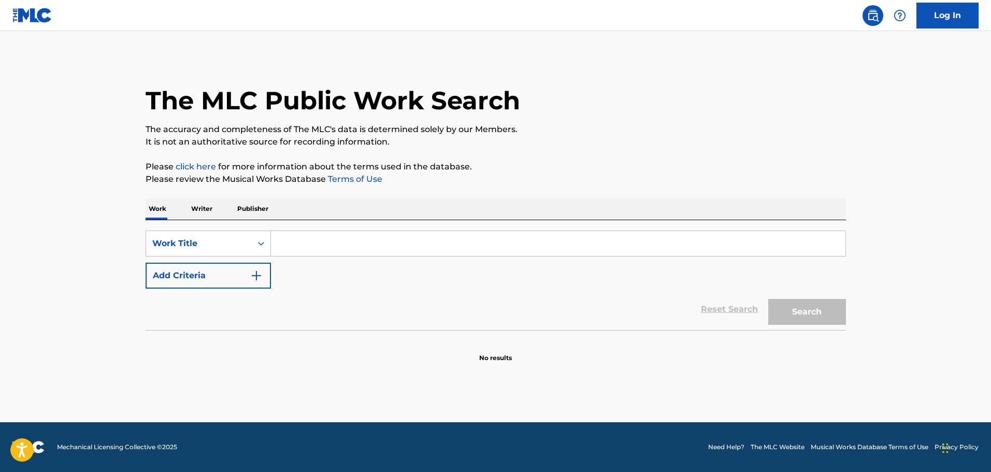  What do you see at coordinates (873, 16) in the screenshot?
I see `img: search` at bounding box center [873, 16].